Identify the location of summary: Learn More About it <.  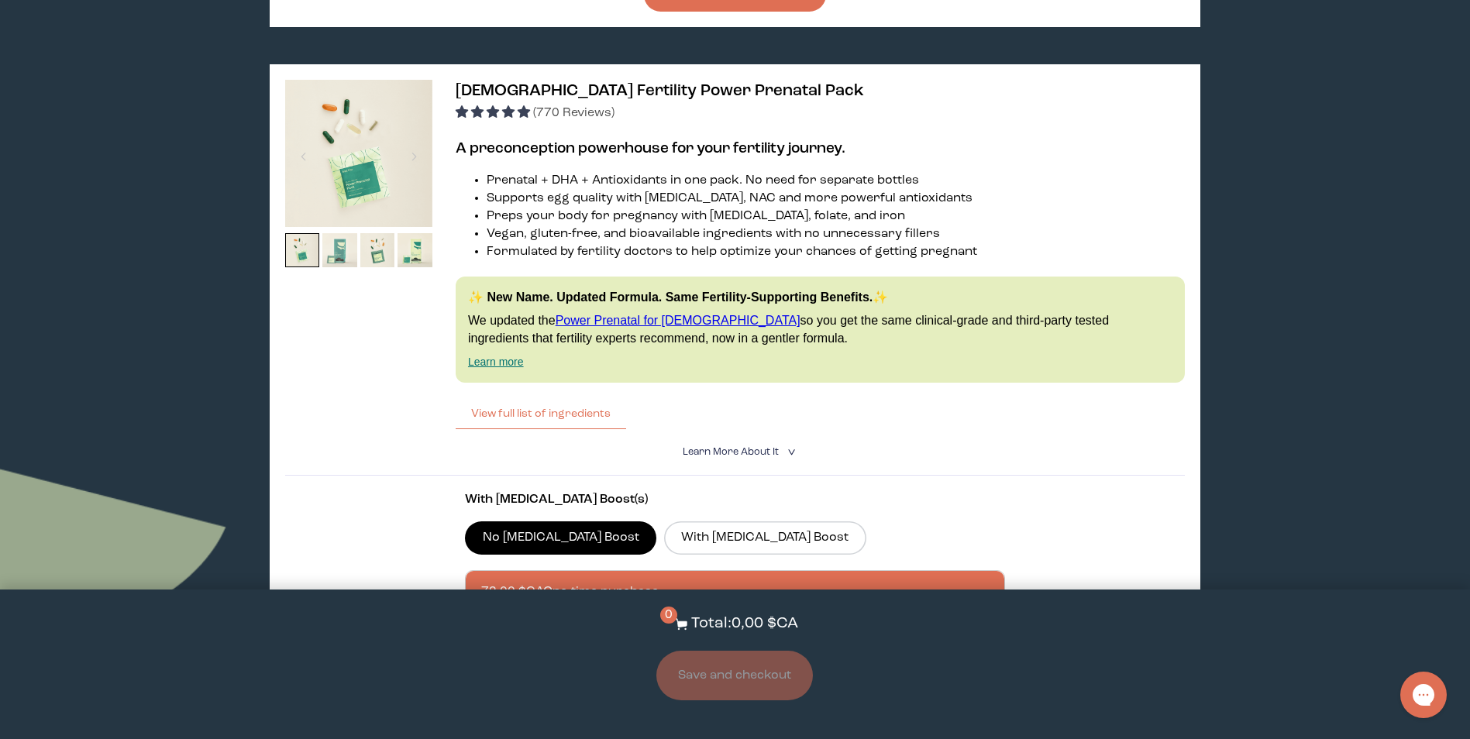
(735, 452).